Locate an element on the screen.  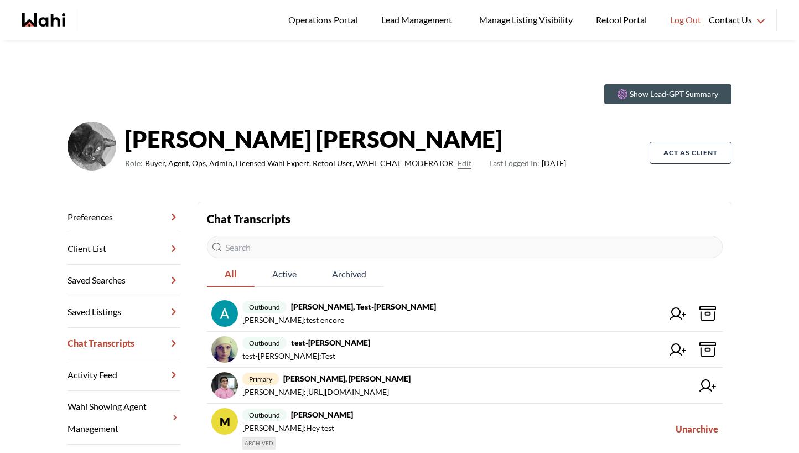
a: Saved Searches is located at coordinates (124, 280).